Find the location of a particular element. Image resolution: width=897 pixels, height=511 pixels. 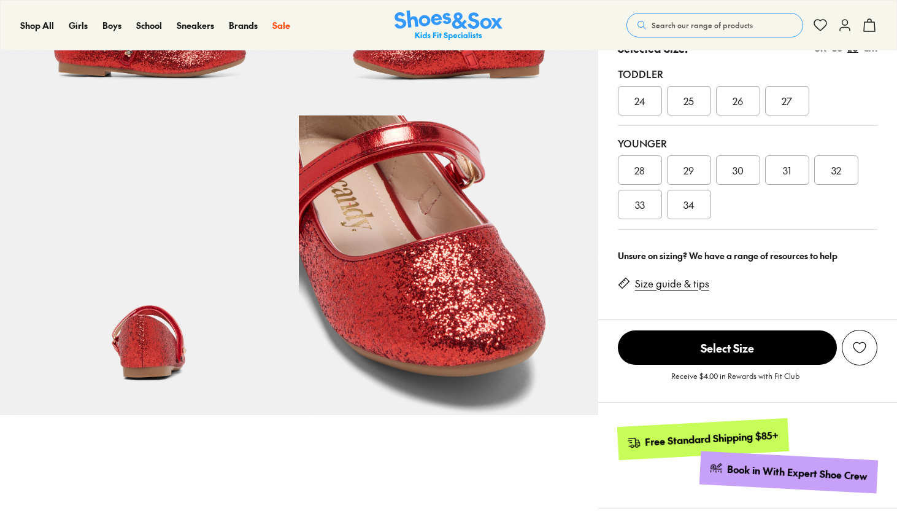

span: 28 is located at coordinates (640, 170).